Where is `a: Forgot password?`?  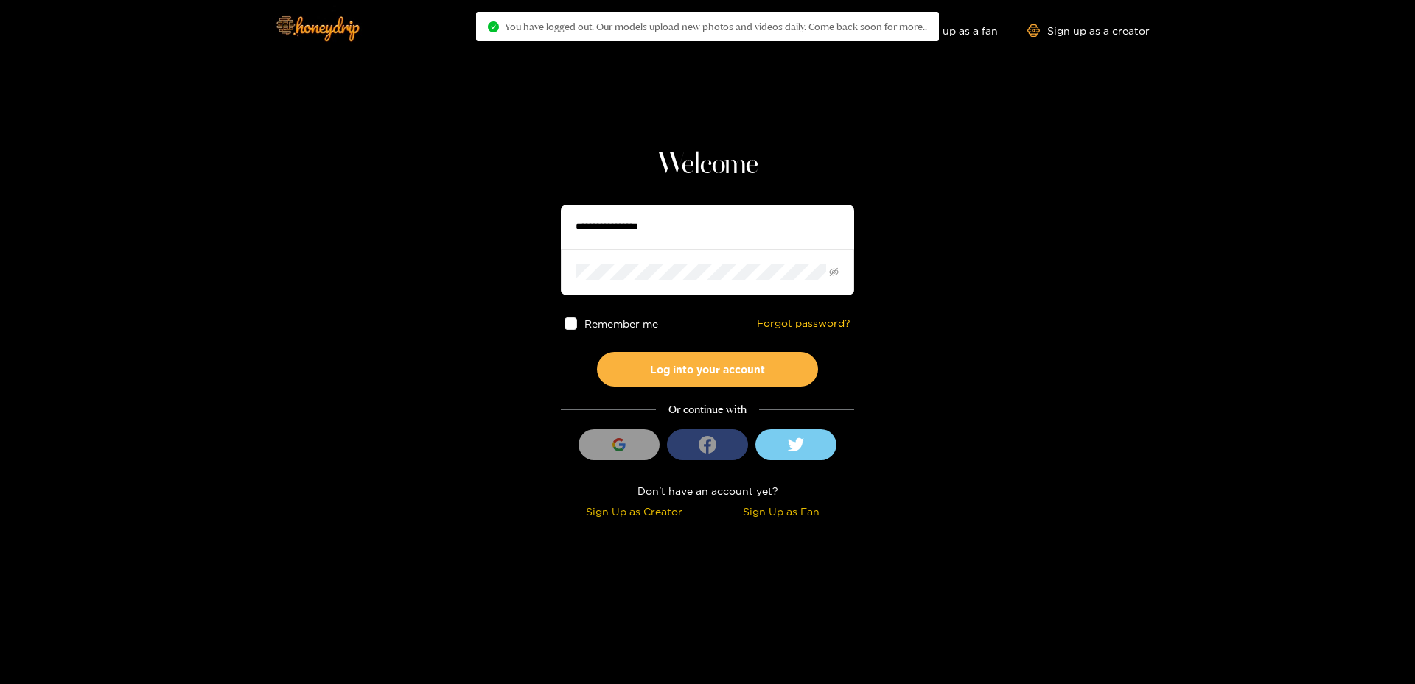
a: Forgot password? is located at coordinates (803, 323).